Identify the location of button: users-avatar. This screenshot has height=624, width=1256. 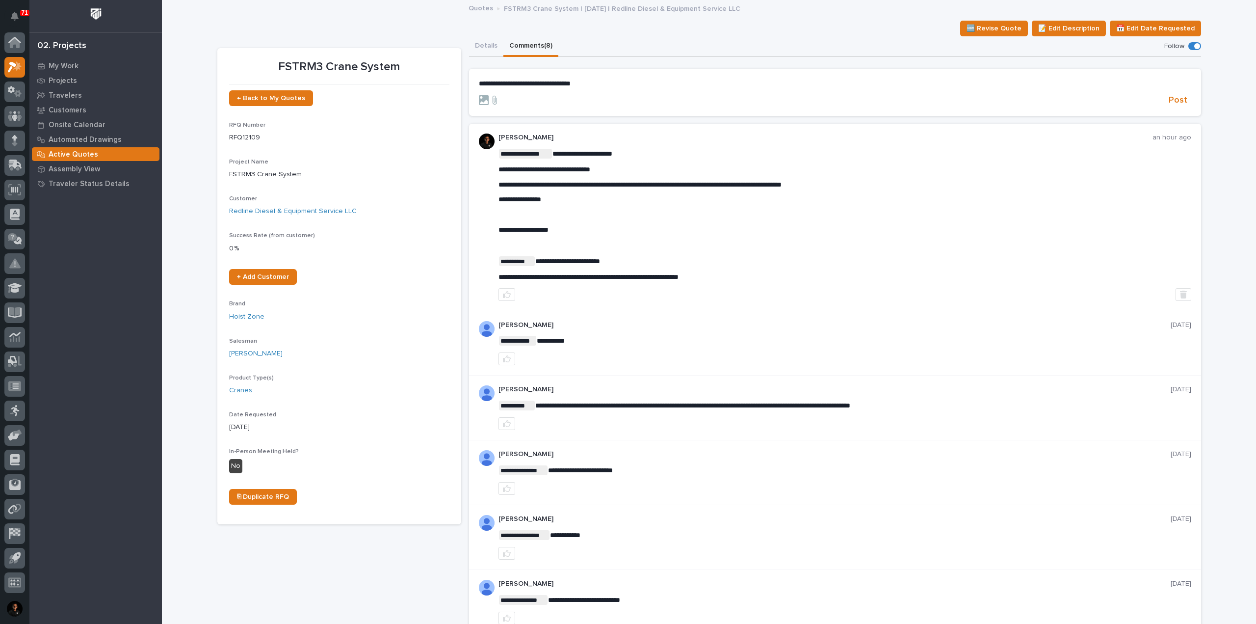
(15, 608).